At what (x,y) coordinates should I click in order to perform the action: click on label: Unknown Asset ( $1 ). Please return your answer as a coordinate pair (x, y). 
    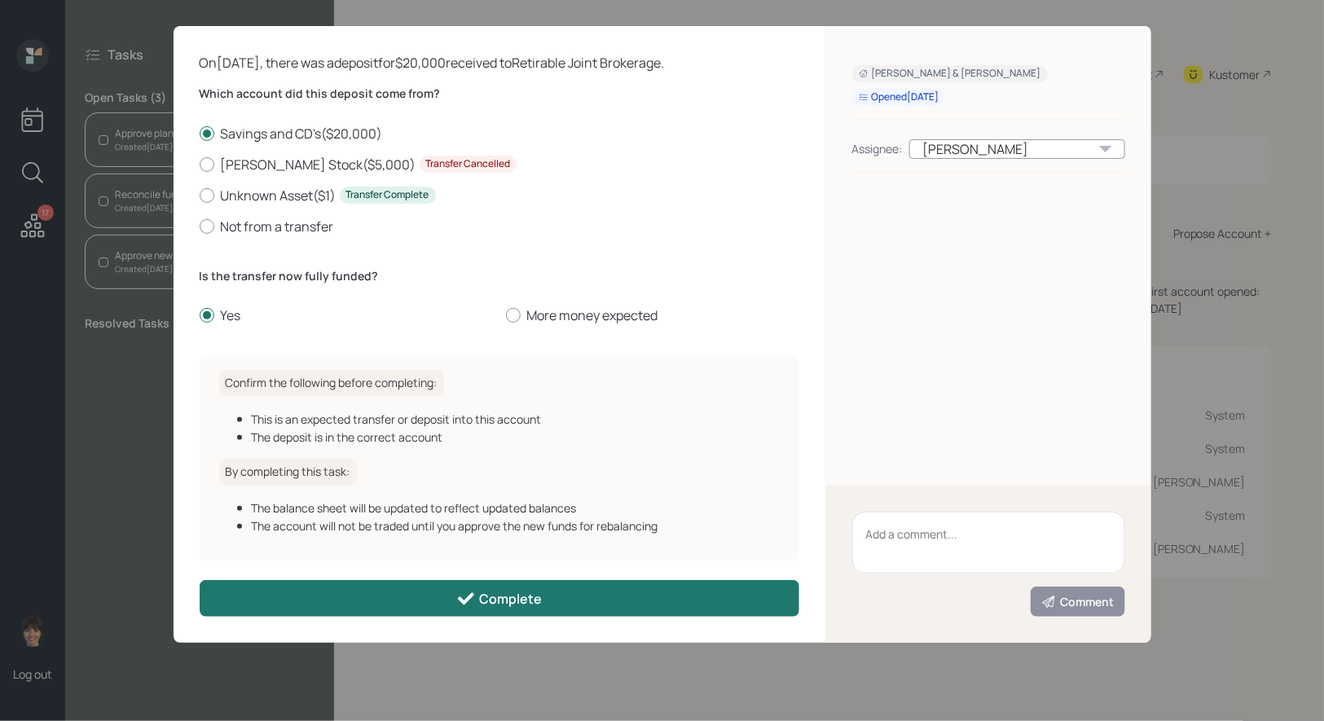
    Looking at the image, I should click on (499, 196).